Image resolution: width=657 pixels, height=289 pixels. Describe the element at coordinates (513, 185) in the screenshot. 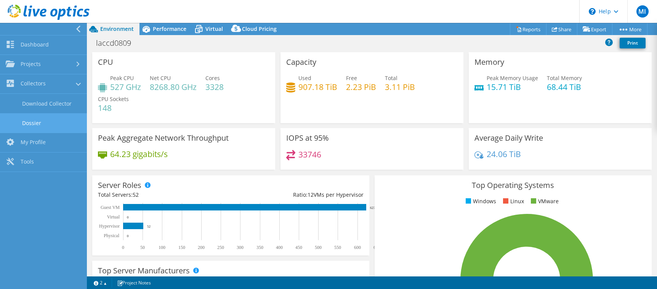

I see `h3: Top Operating Systems` at that location.